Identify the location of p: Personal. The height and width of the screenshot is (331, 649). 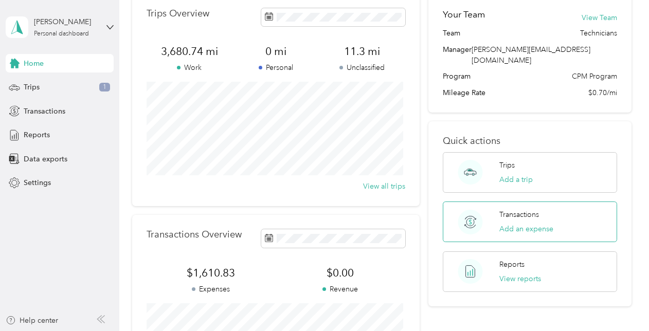
(276, 67).